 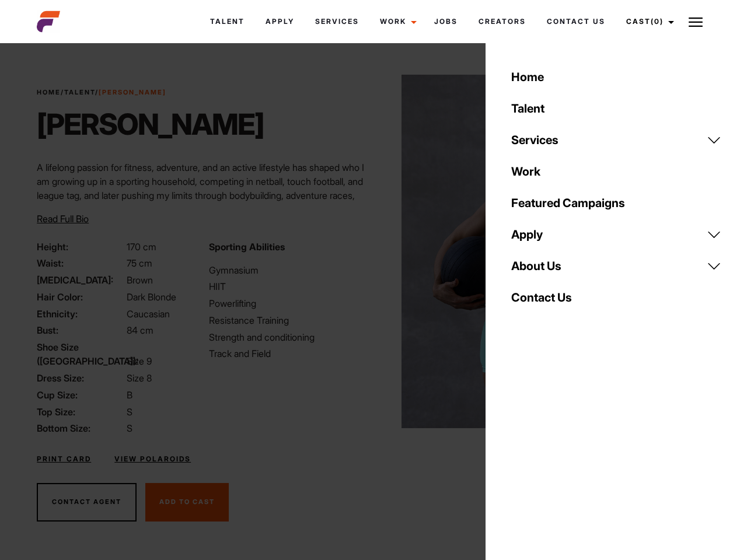 I want to click on span: Size 8, so click(x=139, y=378).